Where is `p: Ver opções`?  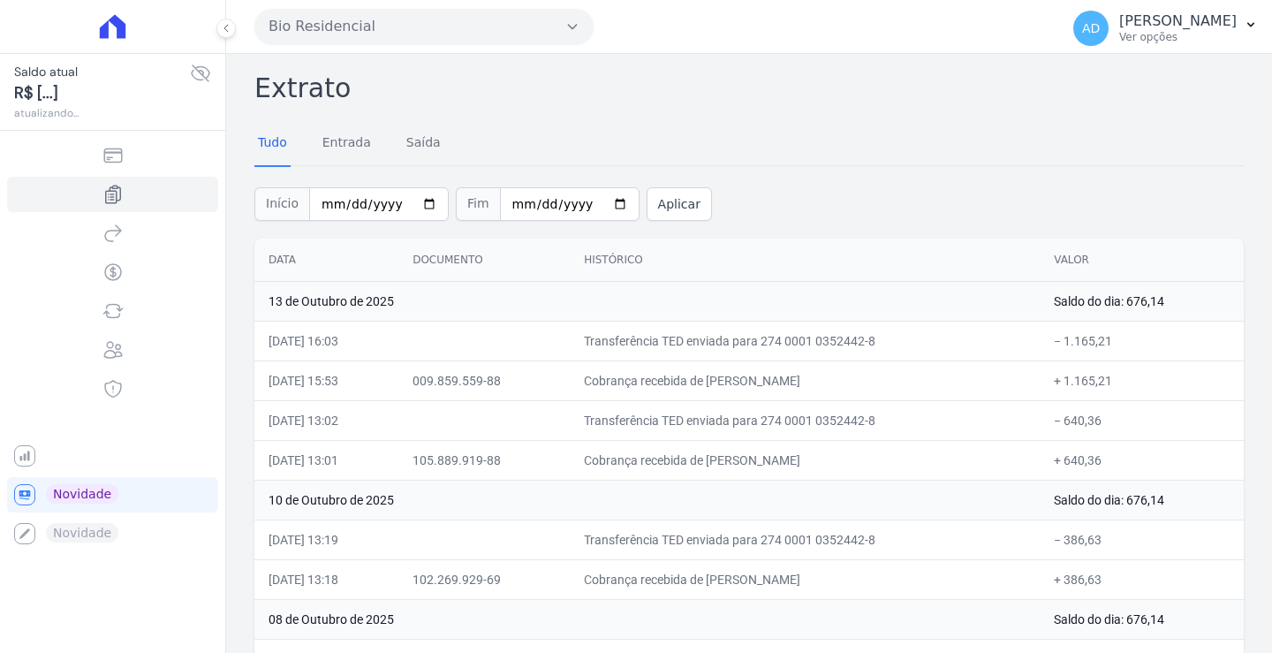 p: Ver opções is located at coordinates (1177, 37).